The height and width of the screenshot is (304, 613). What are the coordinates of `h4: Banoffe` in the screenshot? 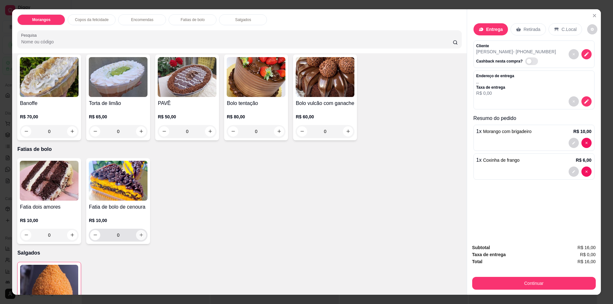 It's located at (49, 103).